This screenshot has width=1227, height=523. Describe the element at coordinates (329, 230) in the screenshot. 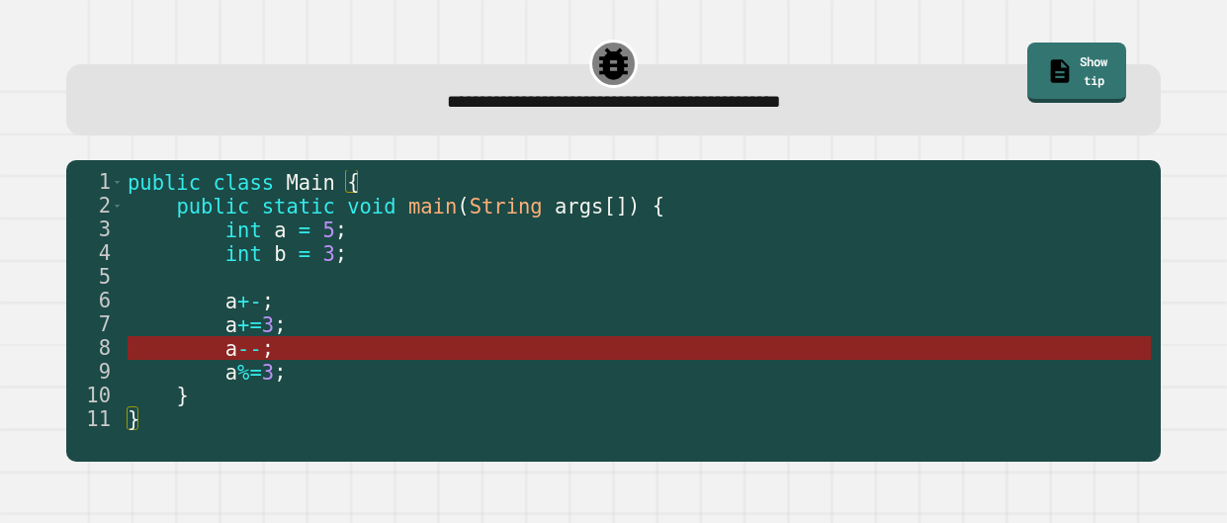

I see `span: 5` at that location.